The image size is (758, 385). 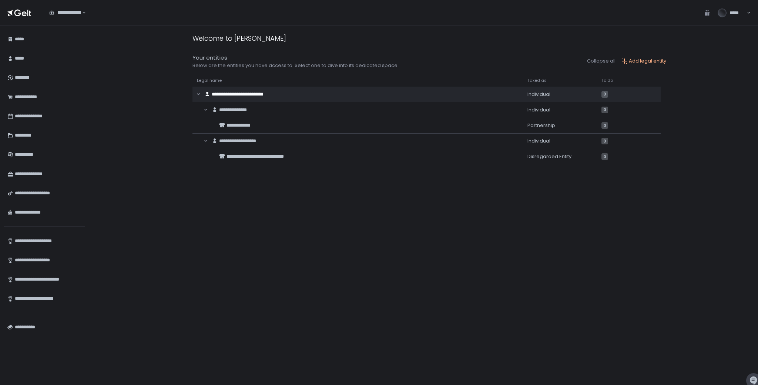 What do you see at coordinates (601, 61) in the screenshot?
I see `div: Collapse all` at bounding box center [601, 61].